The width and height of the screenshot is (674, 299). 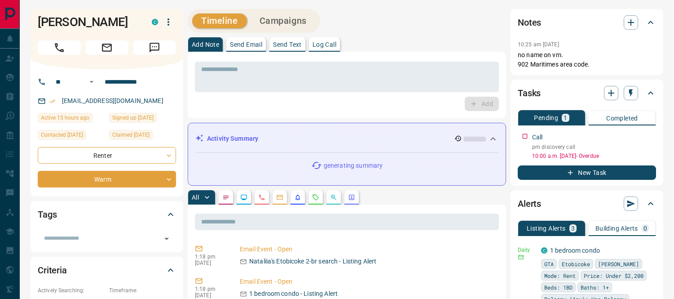 What do you see at coordinates (645, 228) in the screenshot?
I see `p: 0` at bounding box center [645, 228].